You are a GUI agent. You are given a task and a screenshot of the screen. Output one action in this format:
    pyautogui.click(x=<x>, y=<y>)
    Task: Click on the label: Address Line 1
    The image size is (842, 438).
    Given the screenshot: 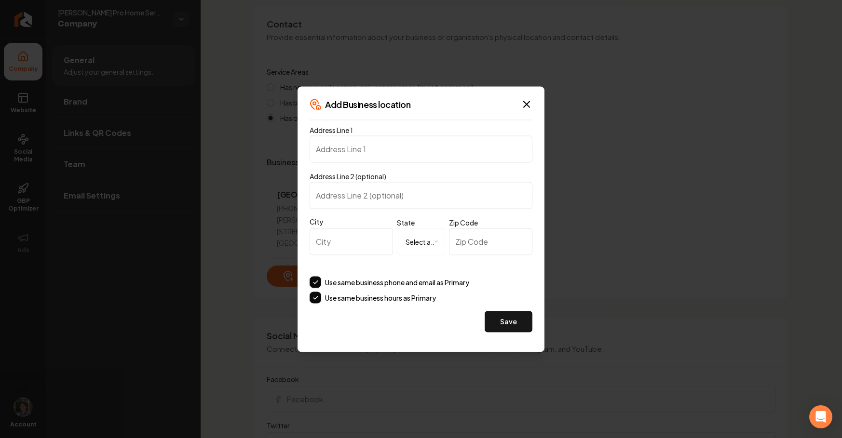 What is the action you would take?
    pyautogui.click(x=331, y=130)
    